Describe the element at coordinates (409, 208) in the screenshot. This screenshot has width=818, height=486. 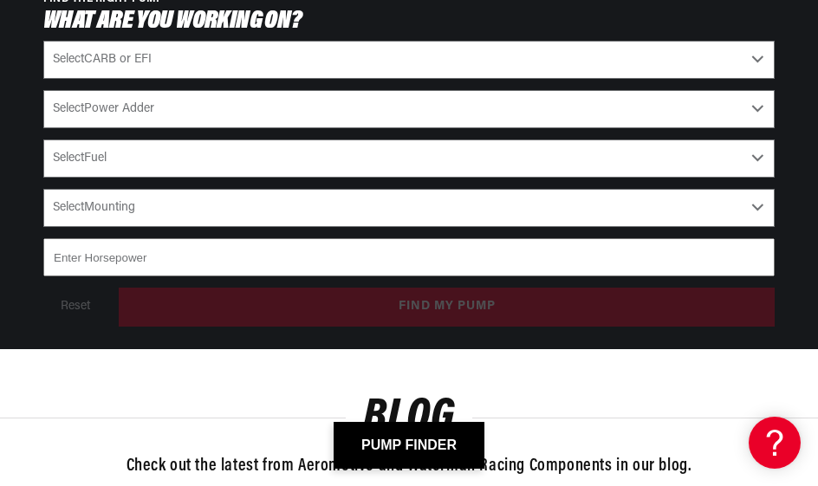
I see `select: Mounting` at that location.